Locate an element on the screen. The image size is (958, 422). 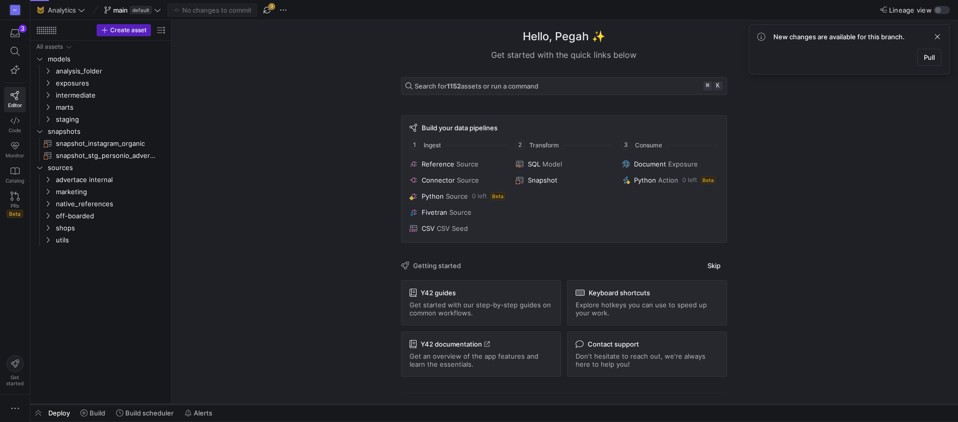
span: Lineage view is located at coordinates (911, 10).